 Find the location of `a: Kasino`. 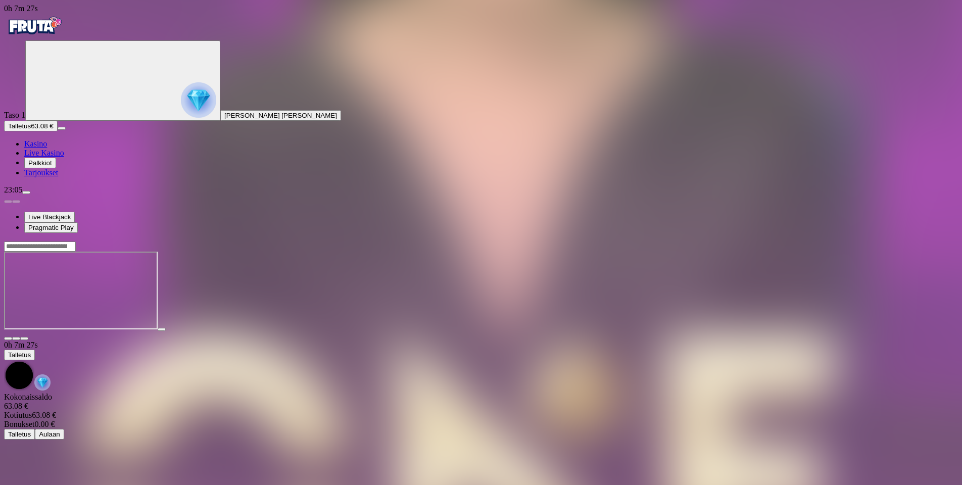

a: Kasino is located at coordinates (35, 143).